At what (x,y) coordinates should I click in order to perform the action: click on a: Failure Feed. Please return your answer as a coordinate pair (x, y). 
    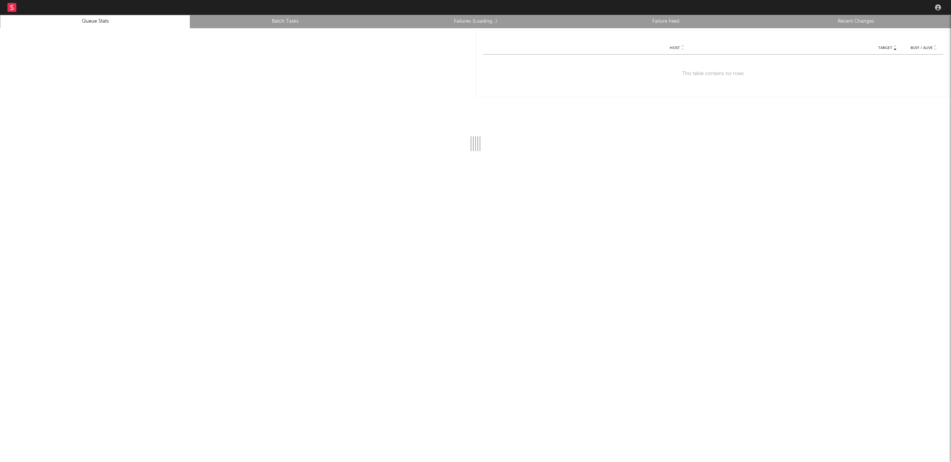
    Looking at the image, I should click on (666, 22).